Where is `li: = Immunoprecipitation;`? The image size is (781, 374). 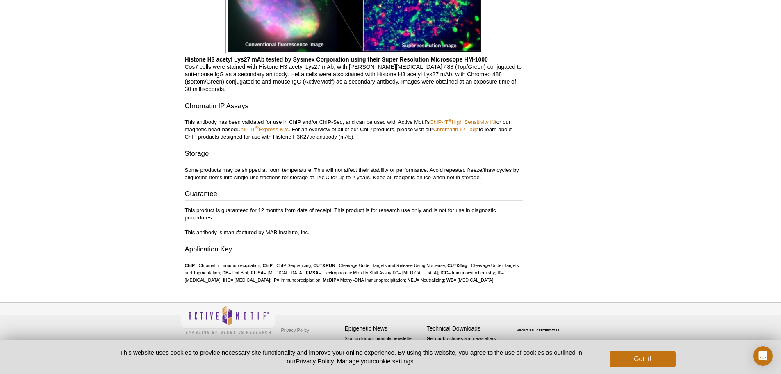
li: = Immunoprecipitation; is located at coordinates (297, 280).